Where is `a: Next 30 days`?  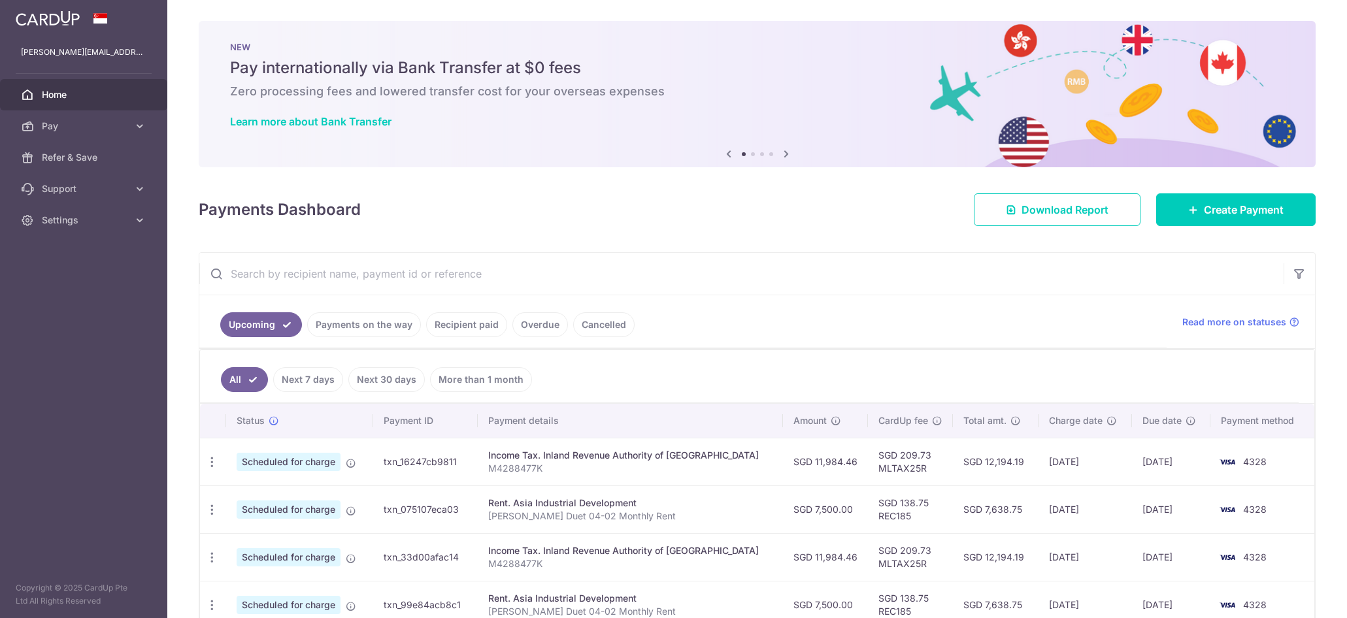 a: Next 30 days is located at coordinates (386, 380).